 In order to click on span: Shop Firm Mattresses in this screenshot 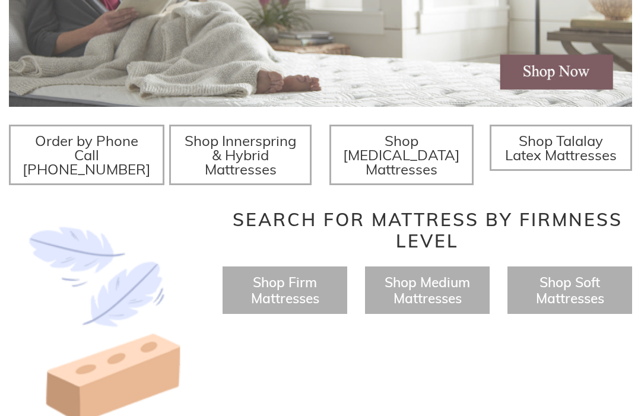, I will do `click(285, 290)`.